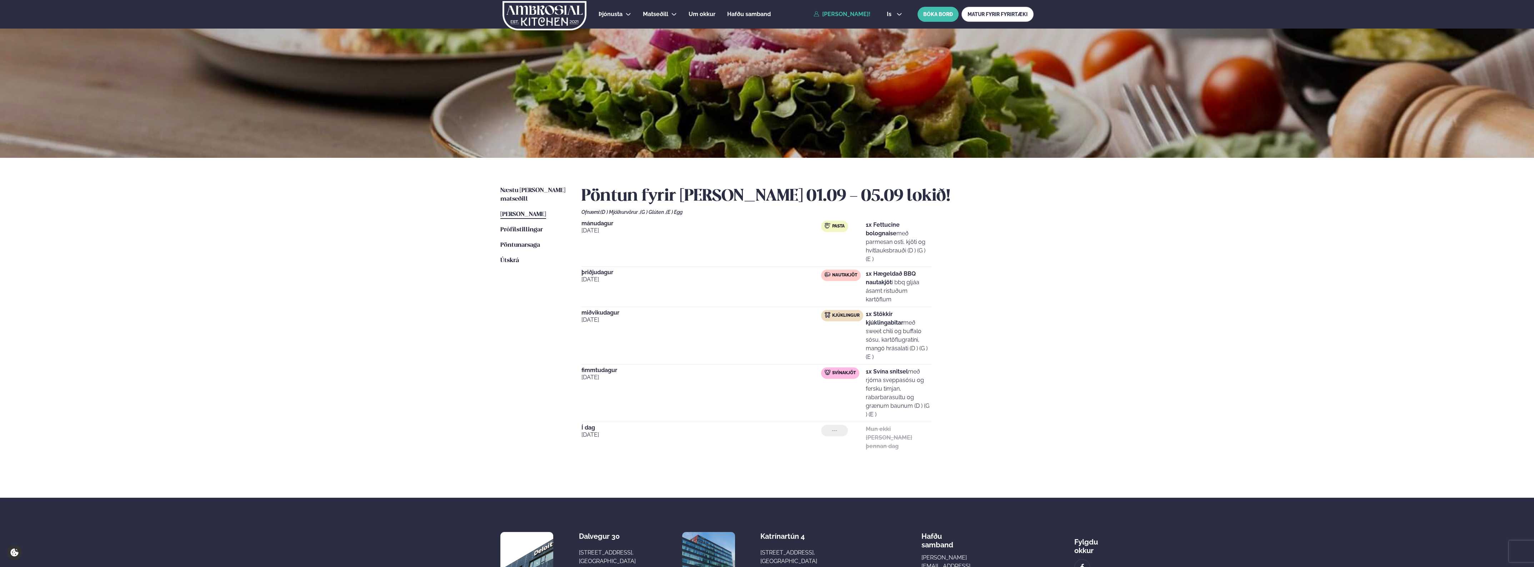 The height and width of the screenshot is (567, 1534). I want to click on div: Katrínartún 4, so click(788, 536).